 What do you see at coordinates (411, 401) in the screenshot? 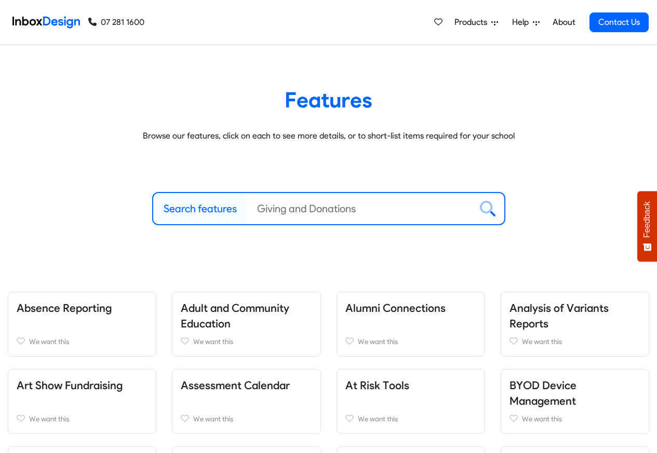
I see `div: At Risk Tools` at bounding box center [411, 401].